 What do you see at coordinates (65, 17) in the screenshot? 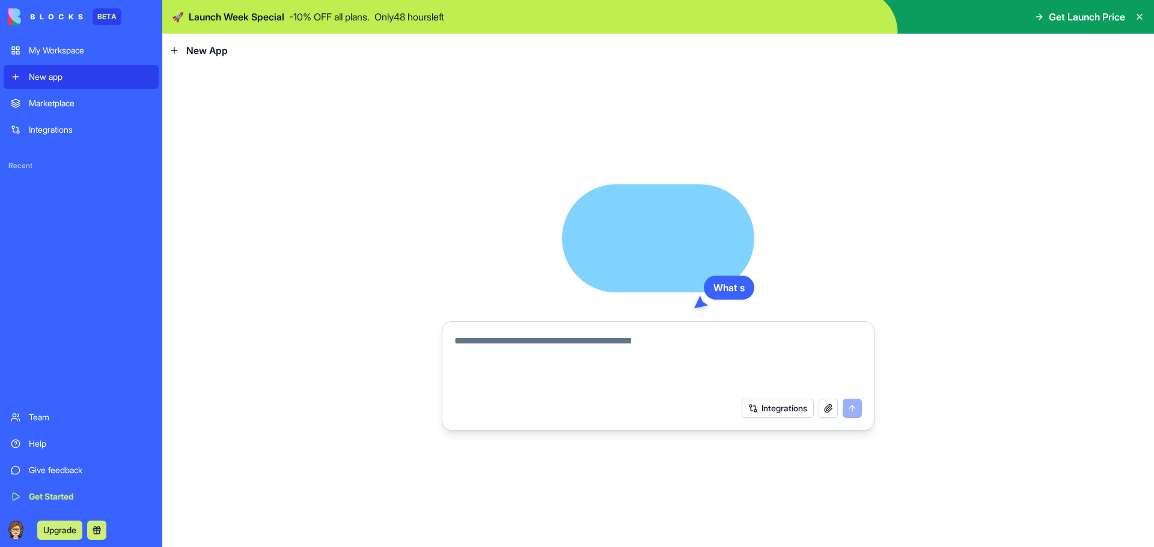
I see `a: BETA` at bounding box center [65, 17].